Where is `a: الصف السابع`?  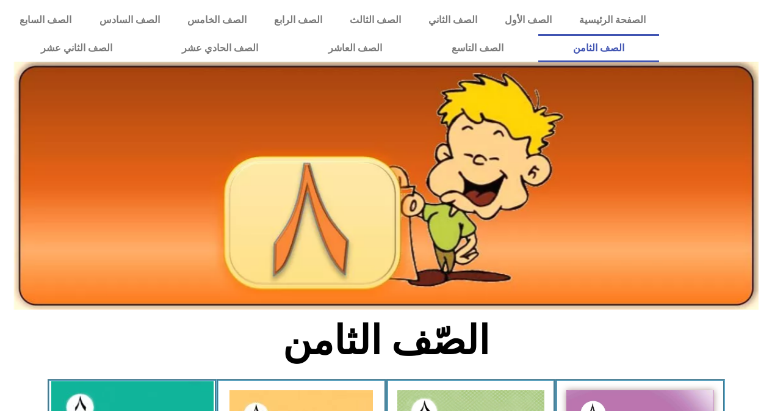
a: الصف السابع is located at coordinates (46, 20).